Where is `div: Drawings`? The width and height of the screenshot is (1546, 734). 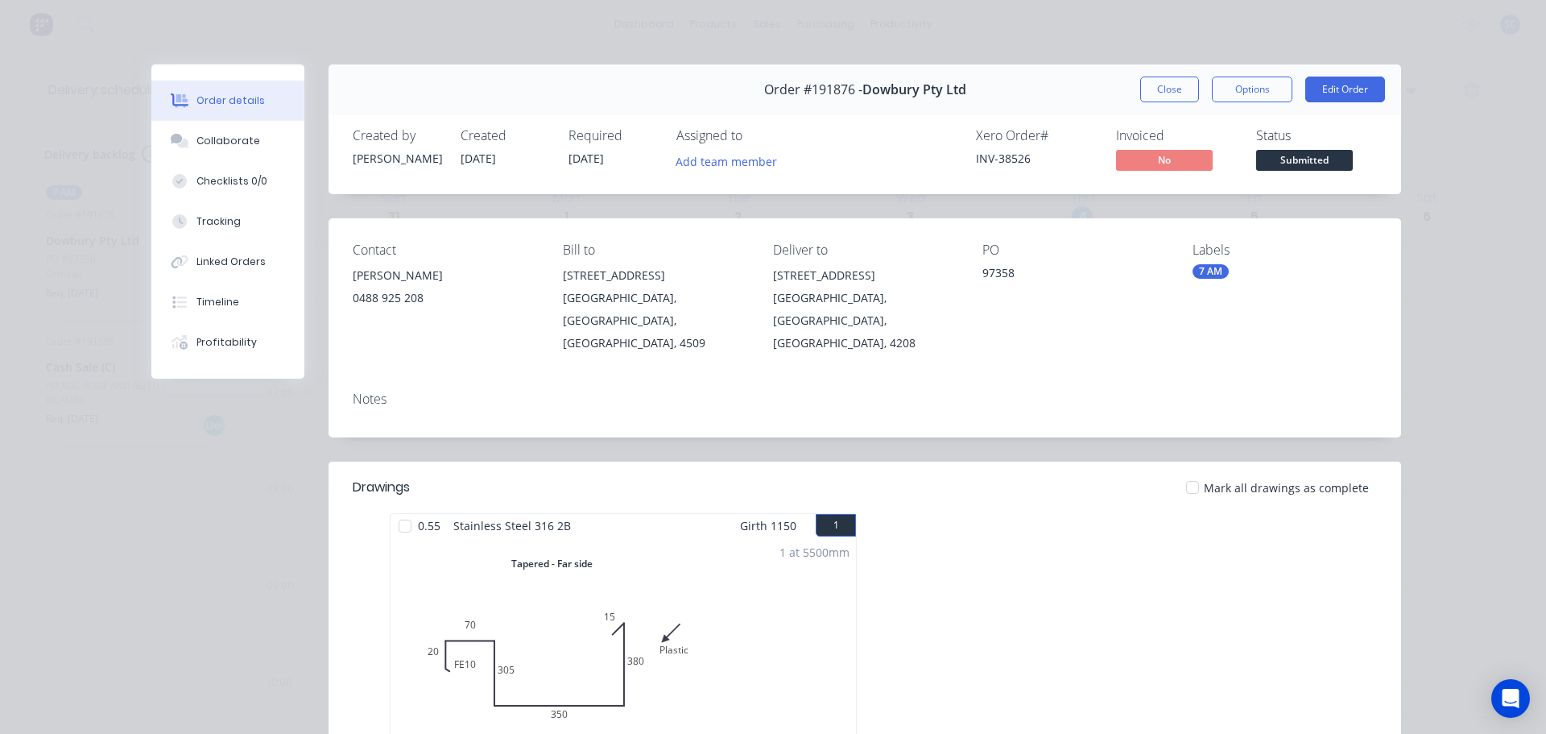
div: Drawings is located at coordinates (381, 487).